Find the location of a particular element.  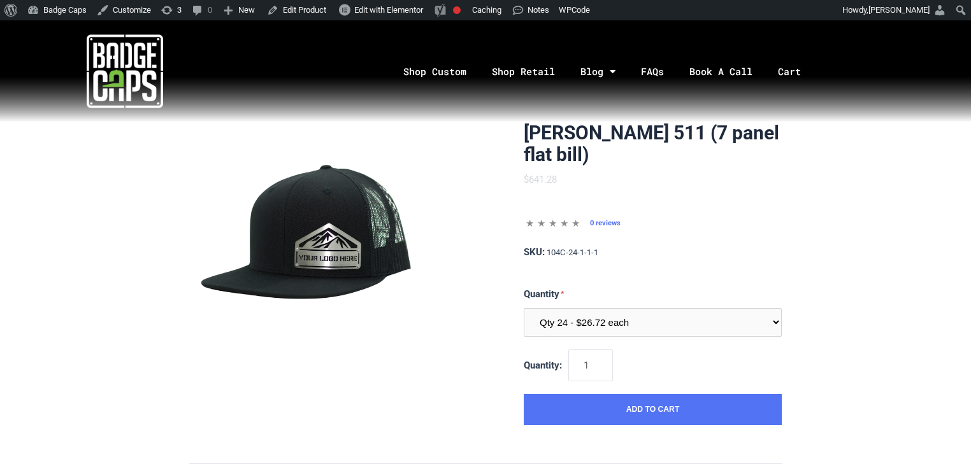

span: 104C-24-1-1-1 is located at coordinates (572, 252).